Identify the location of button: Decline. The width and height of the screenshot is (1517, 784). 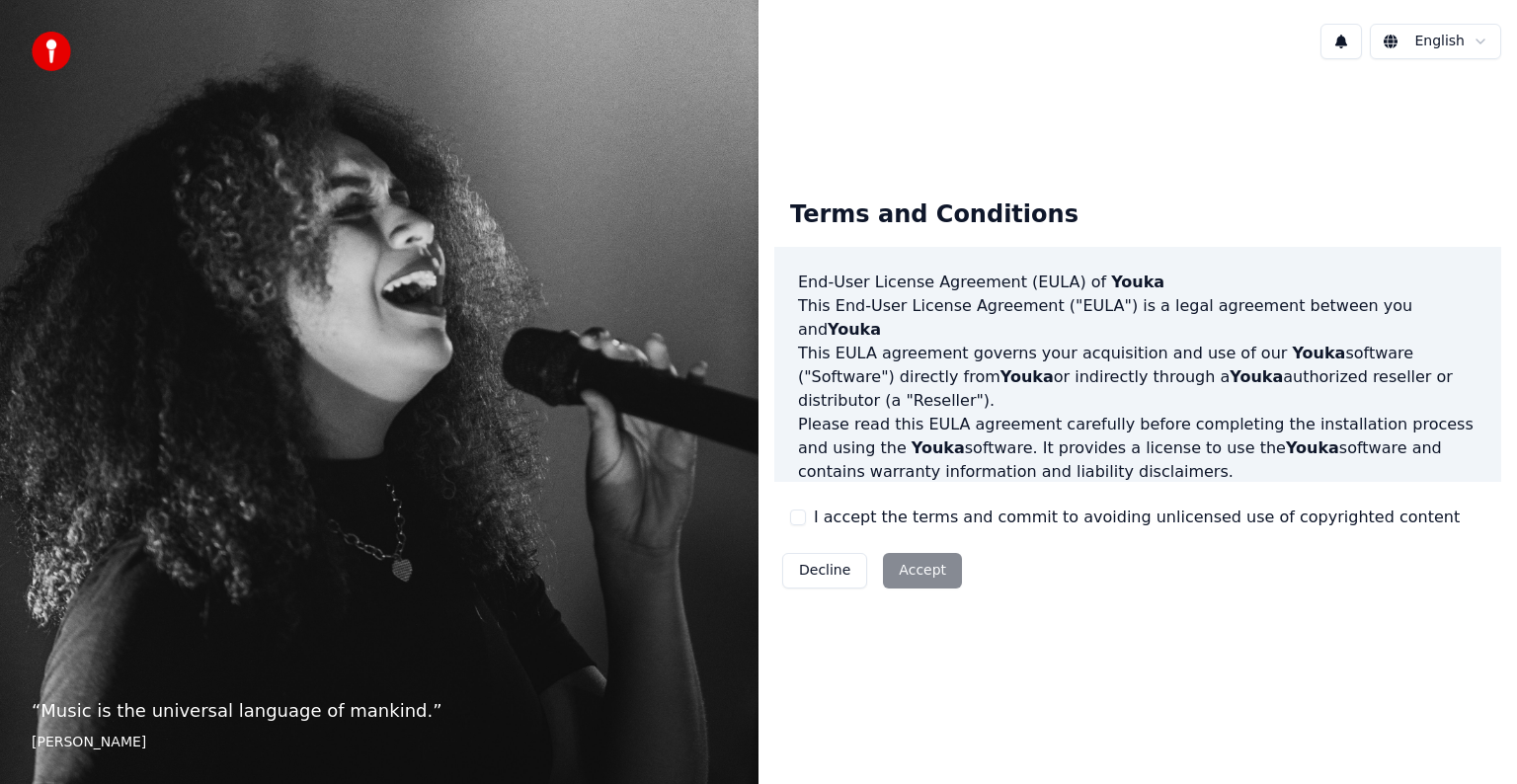
(825, 571).